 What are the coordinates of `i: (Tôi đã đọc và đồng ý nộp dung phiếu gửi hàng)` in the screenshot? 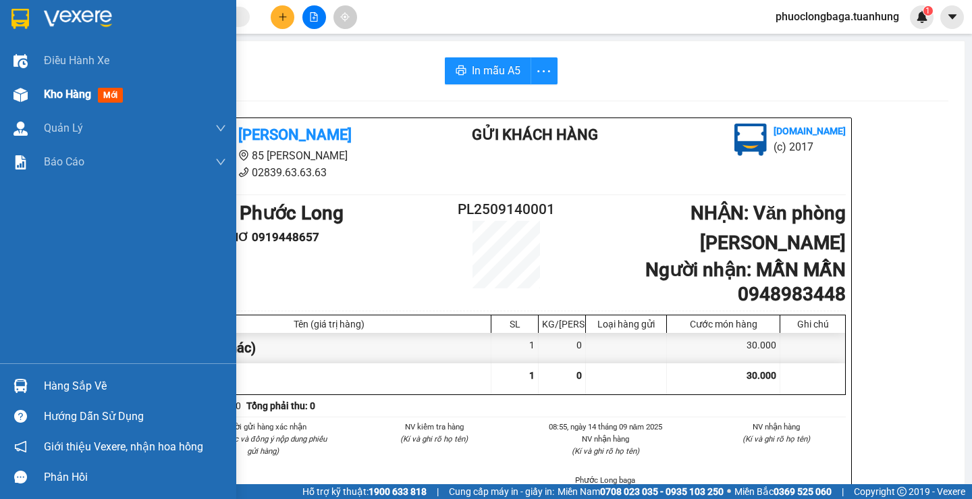 It's located at (263, 445).